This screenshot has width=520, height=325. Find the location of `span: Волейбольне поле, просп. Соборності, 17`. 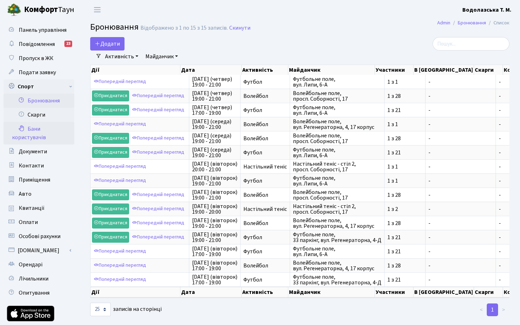

span: Волейбольне поле, просп. Соборності, 17 is located at coordinates (337, 139).